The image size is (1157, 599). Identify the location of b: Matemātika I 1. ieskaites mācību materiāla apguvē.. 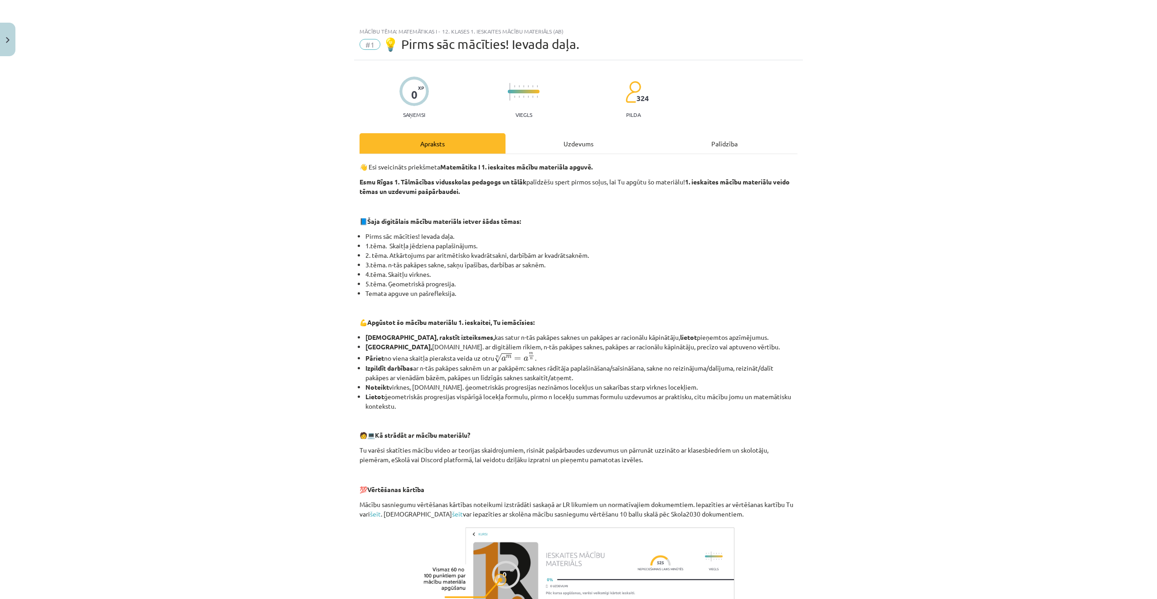
(516, 167).